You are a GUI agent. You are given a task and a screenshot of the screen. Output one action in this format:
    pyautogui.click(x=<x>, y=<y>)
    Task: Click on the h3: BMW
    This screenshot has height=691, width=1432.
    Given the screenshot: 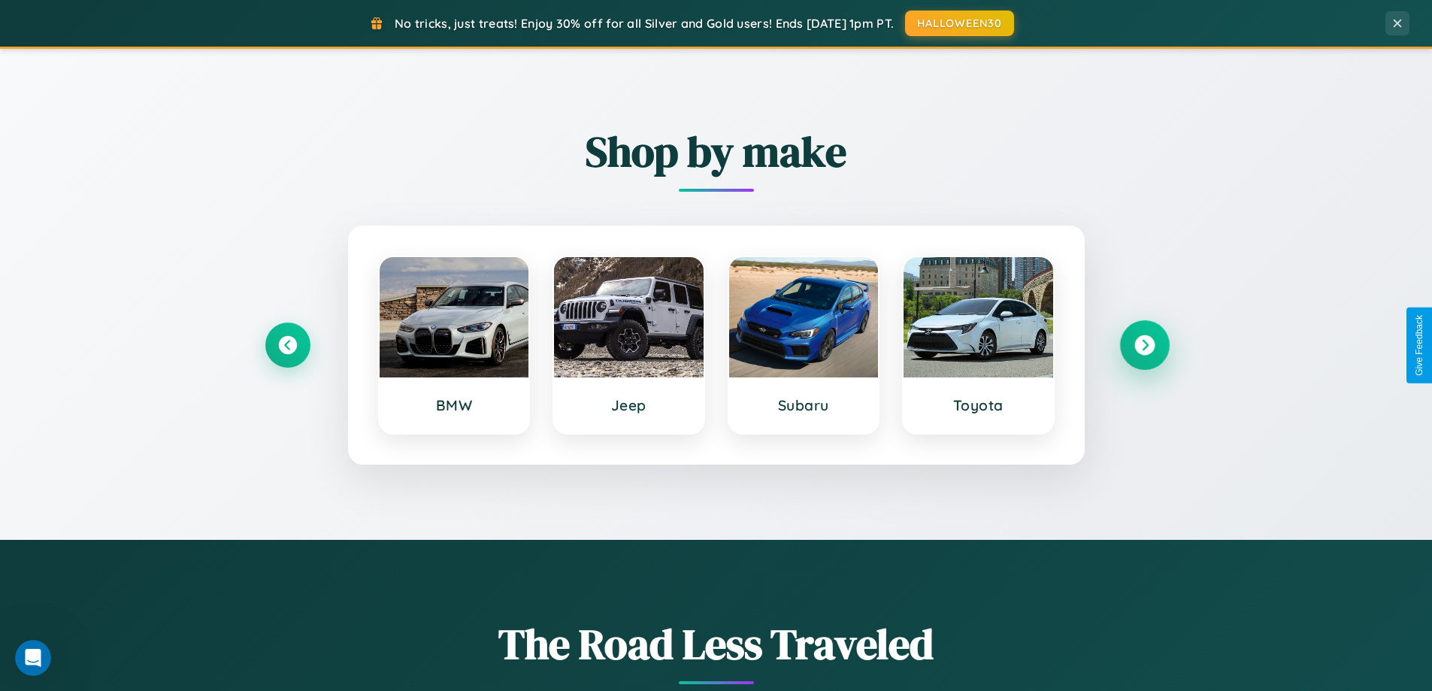 What is the action you would take?
    pyautogui.click(x=454, y=405)
    